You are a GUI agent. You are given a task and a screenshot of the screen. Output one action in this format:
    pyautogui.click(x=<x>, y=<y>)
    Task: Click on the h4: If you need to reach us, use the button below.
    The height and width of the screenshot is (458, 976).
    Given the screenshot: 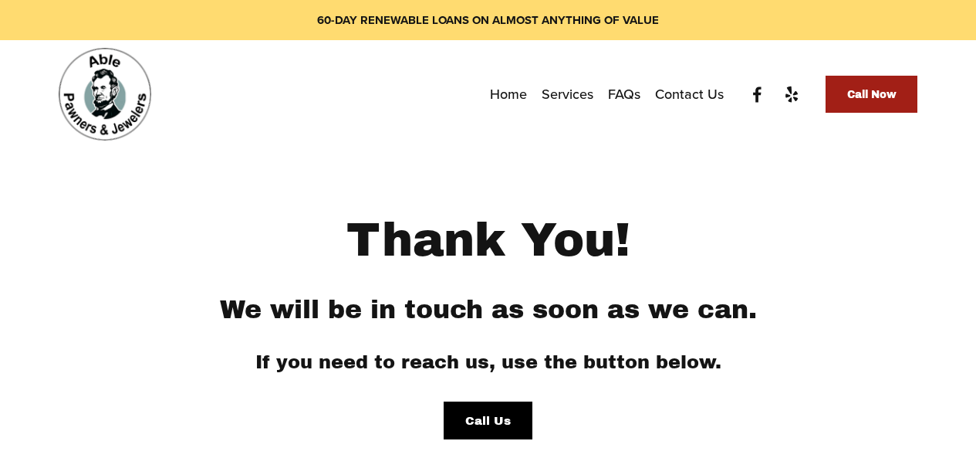 What is the action you would take?
    pyautogui.click(x=488, y=362)
    